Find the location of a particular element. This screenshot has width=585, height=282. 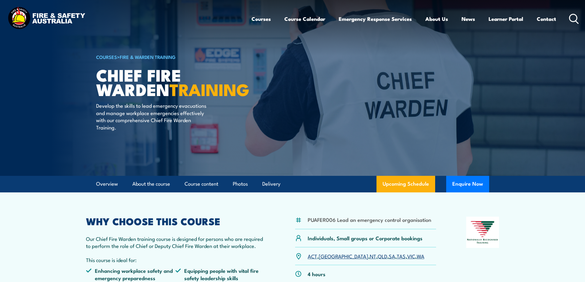

a: About the course is located at coordinates (151, 184).